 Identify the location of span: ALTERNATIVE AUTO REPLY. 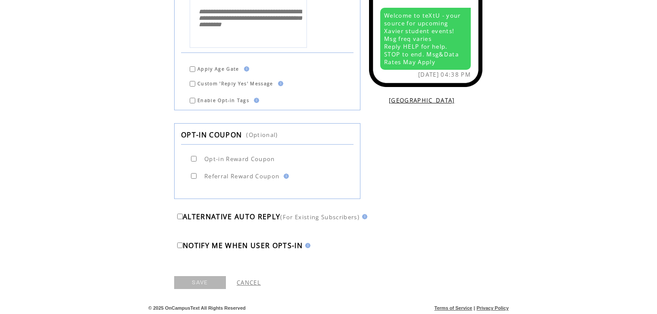
(232, 217).